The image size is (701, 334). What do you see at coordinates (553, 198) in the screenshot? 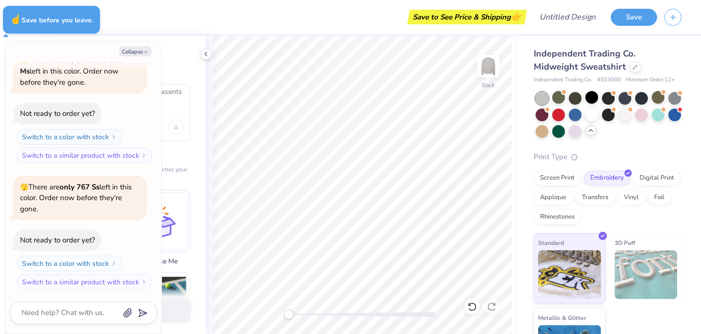
I see `div: Applique` at bounding box center [553, 198].